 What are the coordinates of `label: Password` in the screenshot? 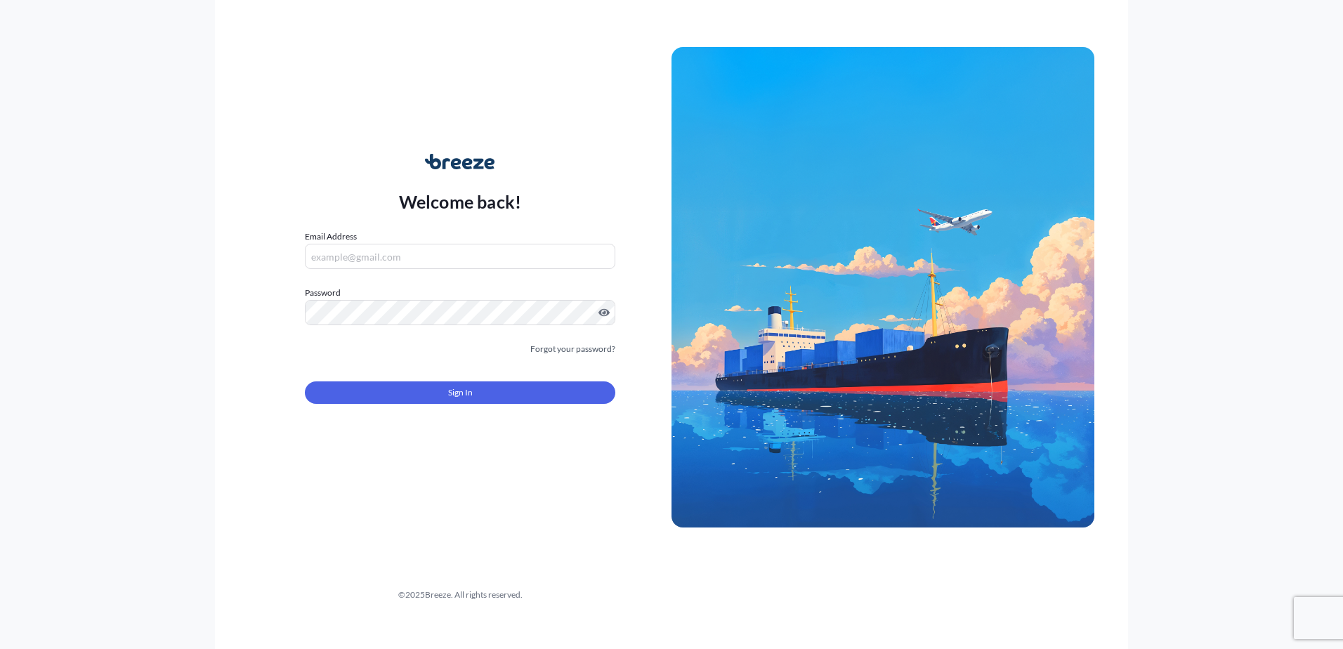 It's located at (460, 293).